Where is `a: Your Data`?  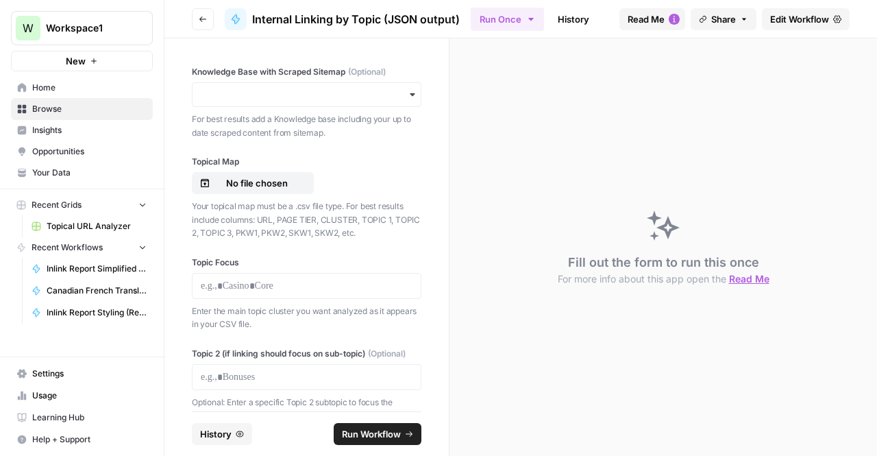
a: Your Data is located at coordinates (82, 173).